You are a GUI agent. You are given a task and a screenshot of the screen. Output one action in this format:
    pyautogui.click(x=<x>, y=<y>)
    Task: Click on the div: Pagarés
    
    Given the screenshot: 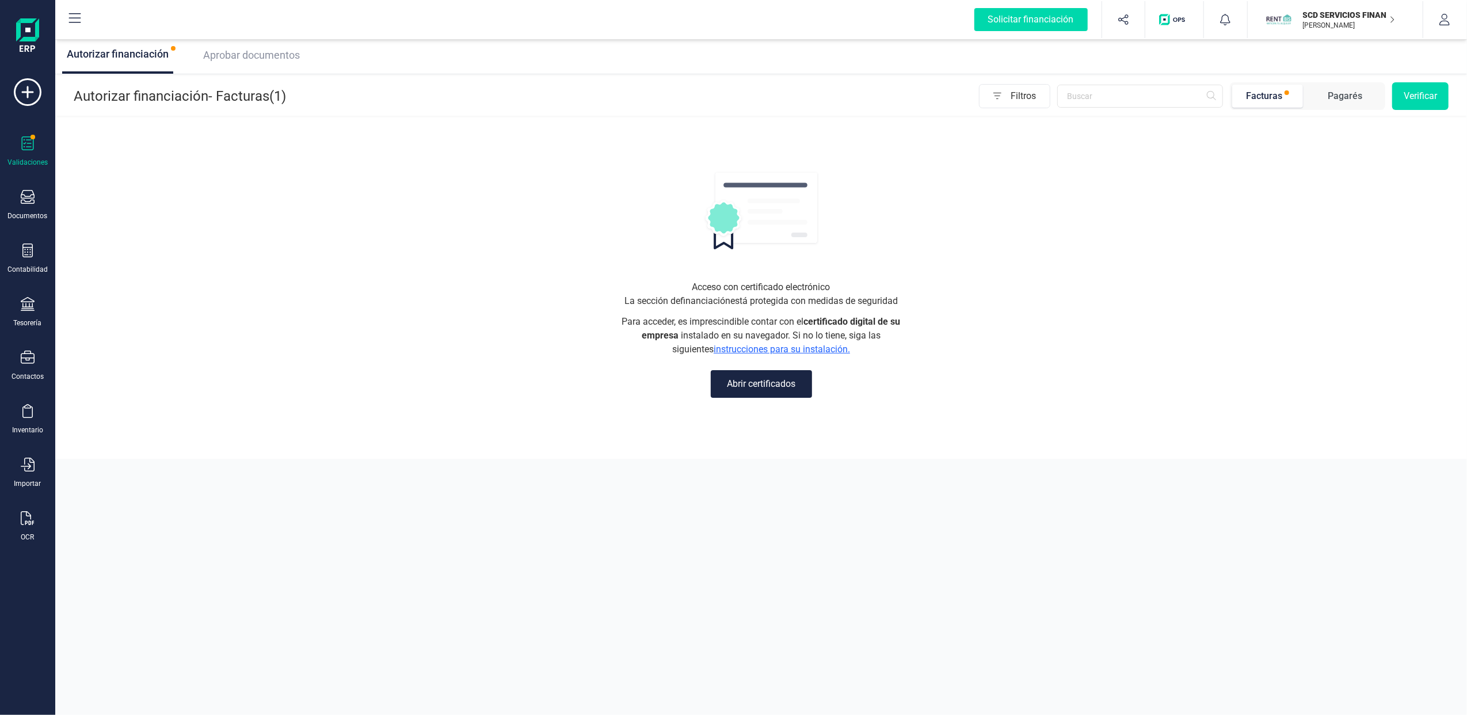 What is the action you would take?
    pyautogui.click(x=1346, y=96)
    